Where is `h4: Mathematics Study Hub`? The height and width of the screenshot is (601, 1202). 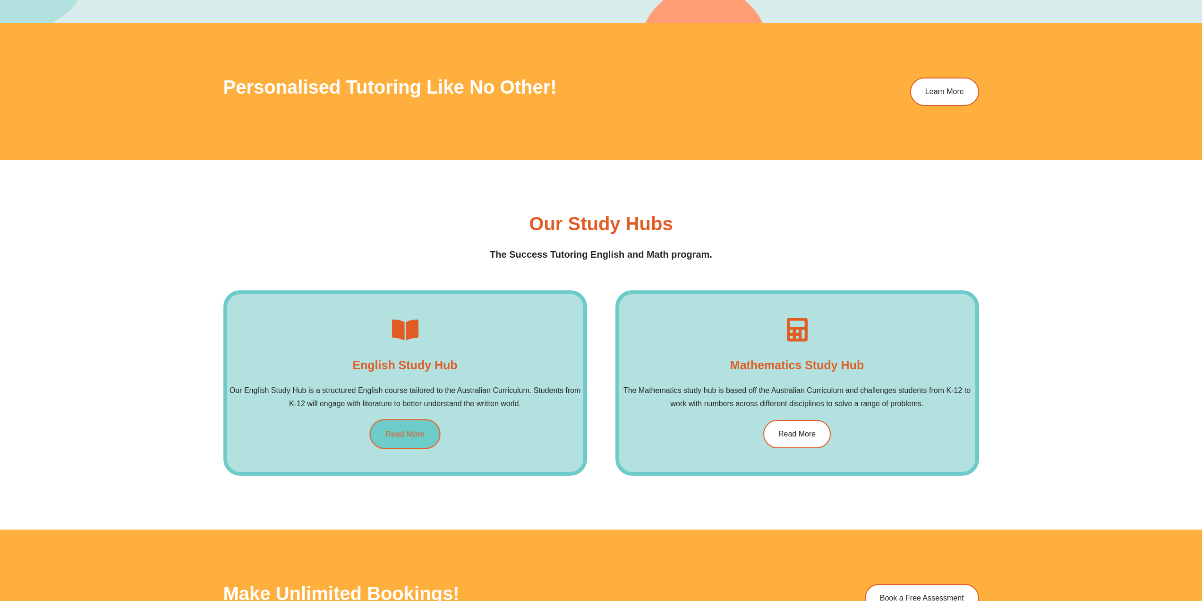 h4: Mathematics Study Hub is located at coordinates (797, 365).